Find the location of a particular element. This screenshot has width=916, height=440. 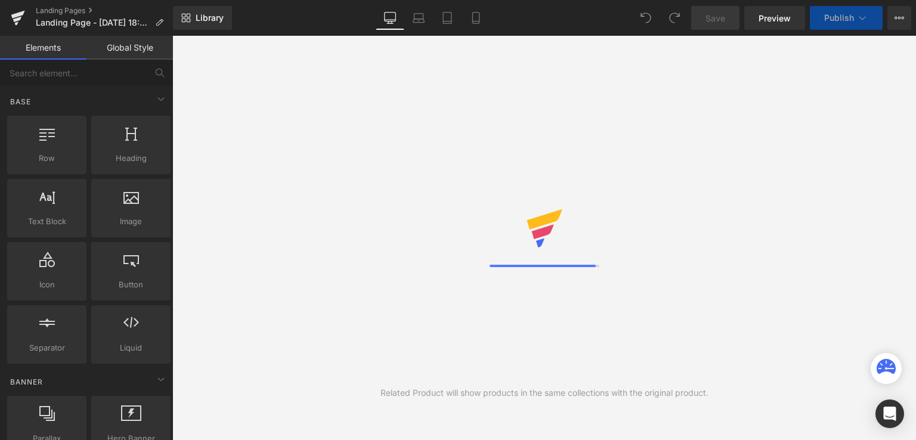

span: Button is located at coordinates (131, 284).